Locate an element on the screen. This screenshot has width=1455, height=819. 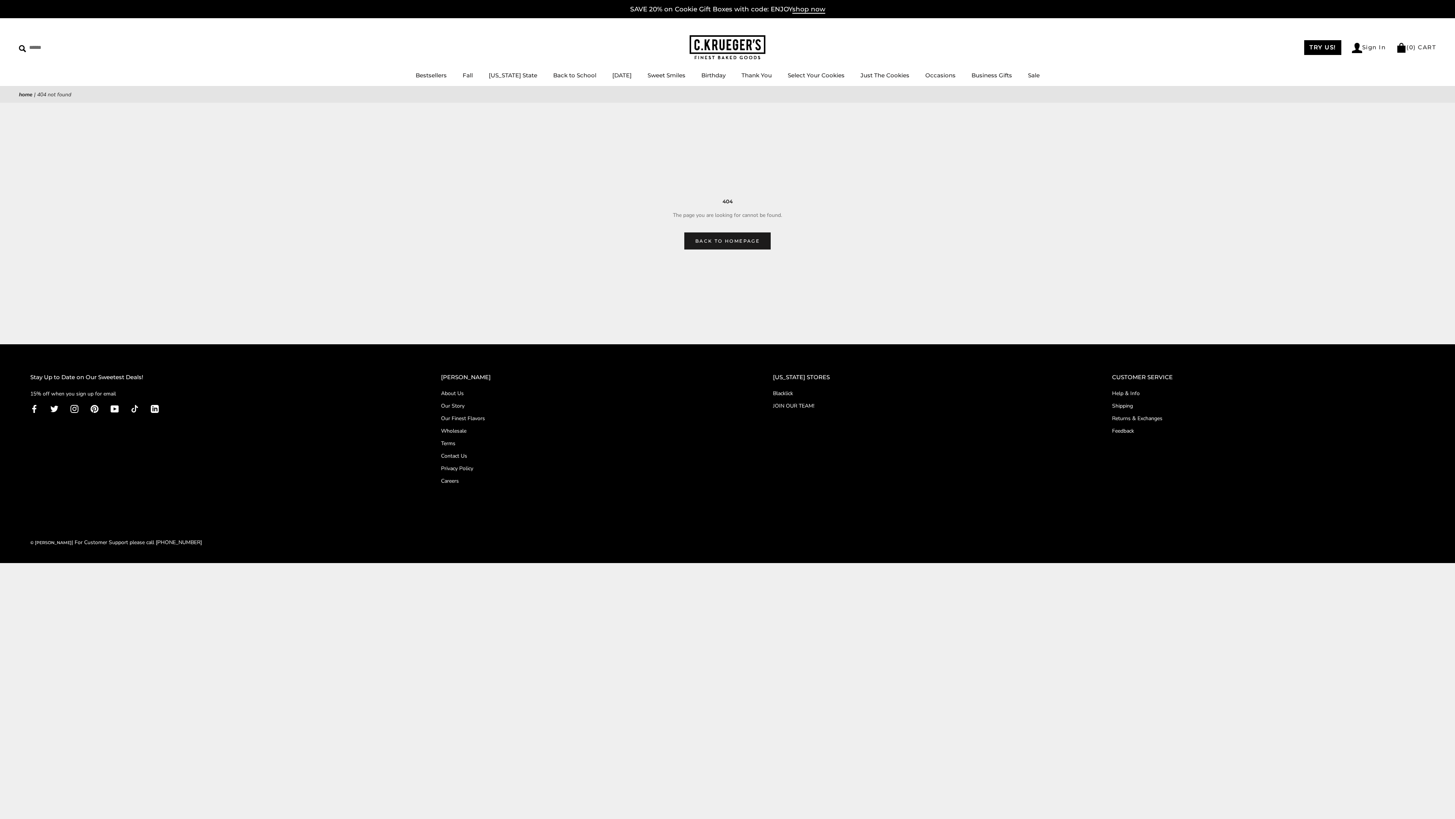
a: SAVE 20% on Cookie Gift Boxes with code: ENJOYshop now is located at coordinates (728, 9).